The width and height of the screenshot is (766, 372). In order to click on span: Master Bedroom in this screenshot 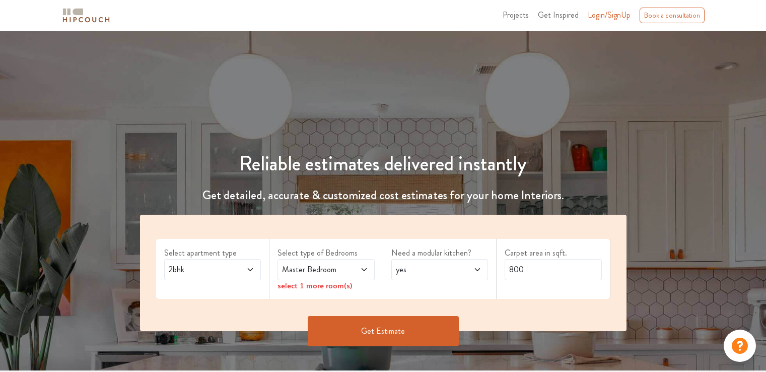, I will do `click(313, 269)`.